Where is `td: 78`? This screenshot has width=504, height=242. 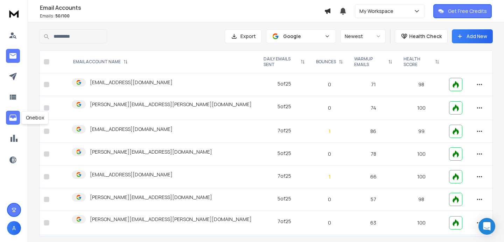
td: 78 is located at coordinates (373, 154).